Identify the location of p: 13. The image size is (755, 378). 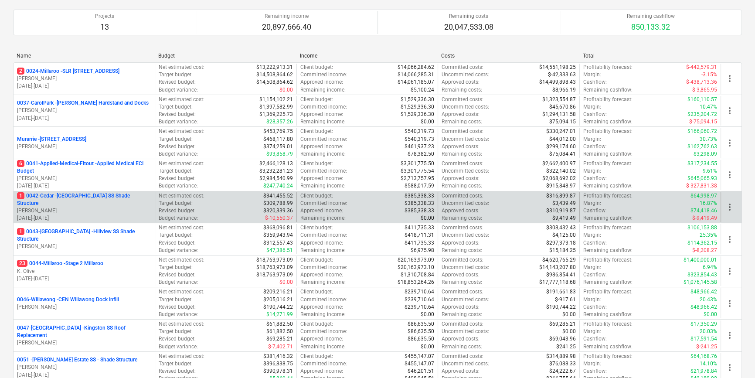
(105, 27).